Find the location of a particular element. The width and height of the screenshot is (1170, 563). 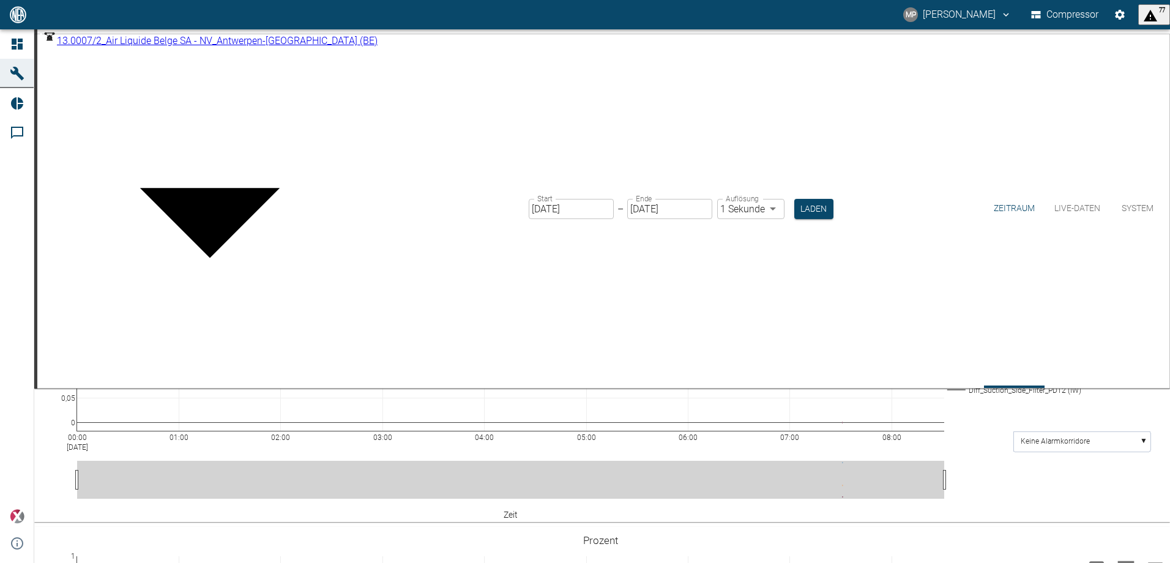

button: displayAlerts is located at coordinates (1155, 15).